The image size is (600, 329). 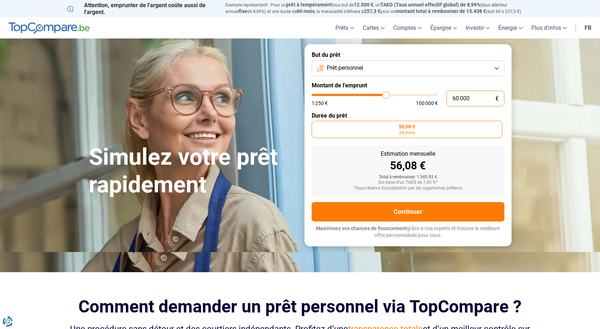 I want to click on a: Prêts, so click(x=345, y=28).